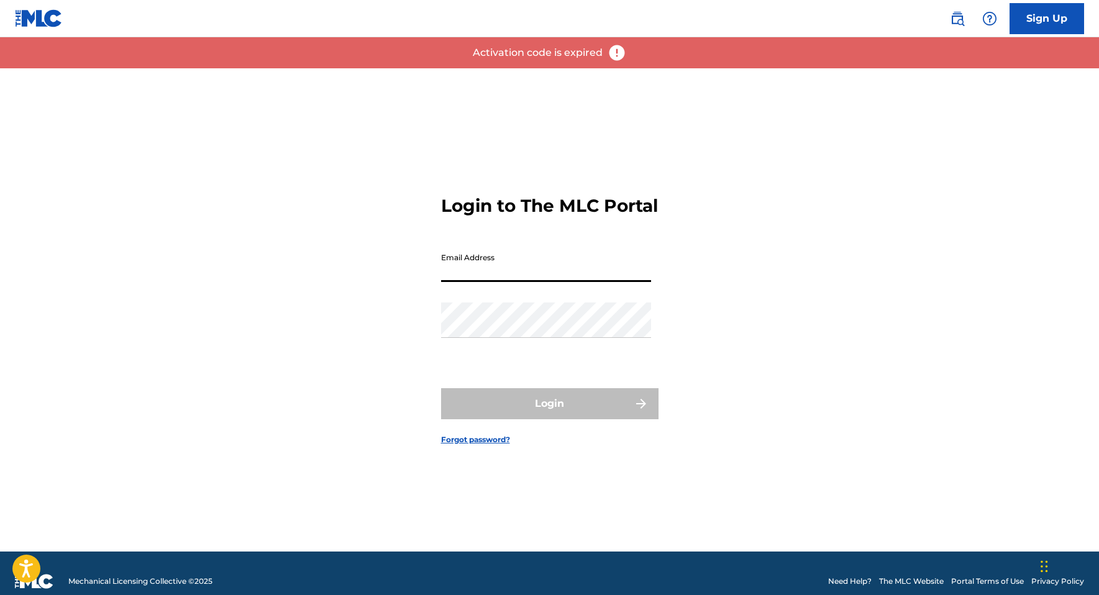  What do you see at coordinates (1047, 19) in the screenshot?
I see `a: Sign Up` at bounding box center [1047, 19].